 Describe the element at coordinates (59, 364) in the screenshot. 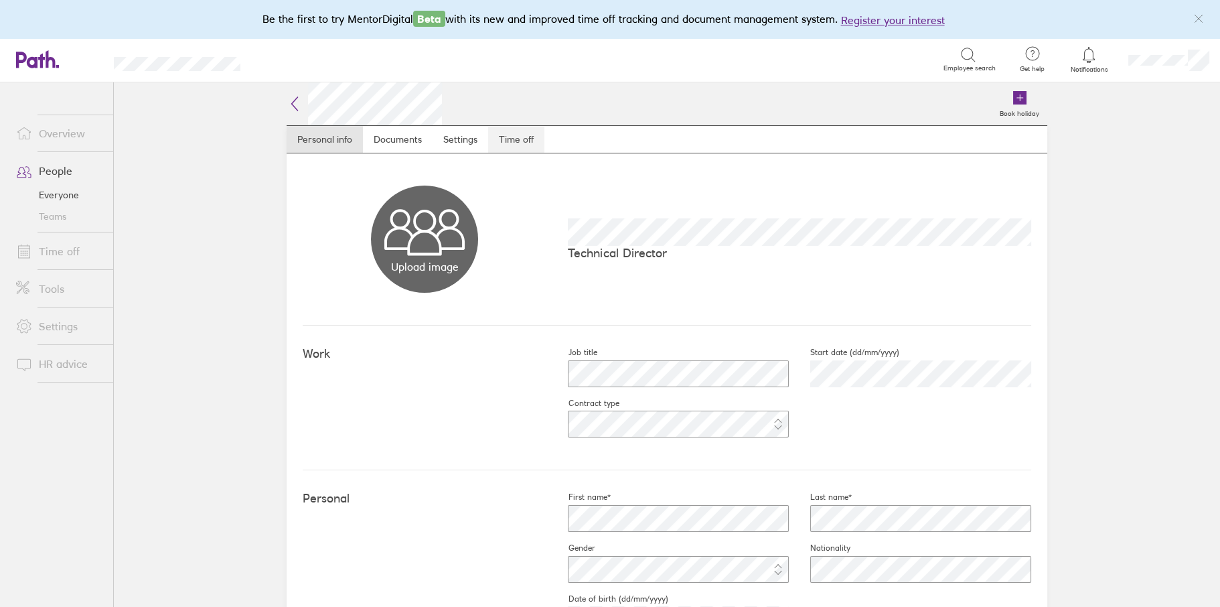

I see `a: HR advice` at that location.